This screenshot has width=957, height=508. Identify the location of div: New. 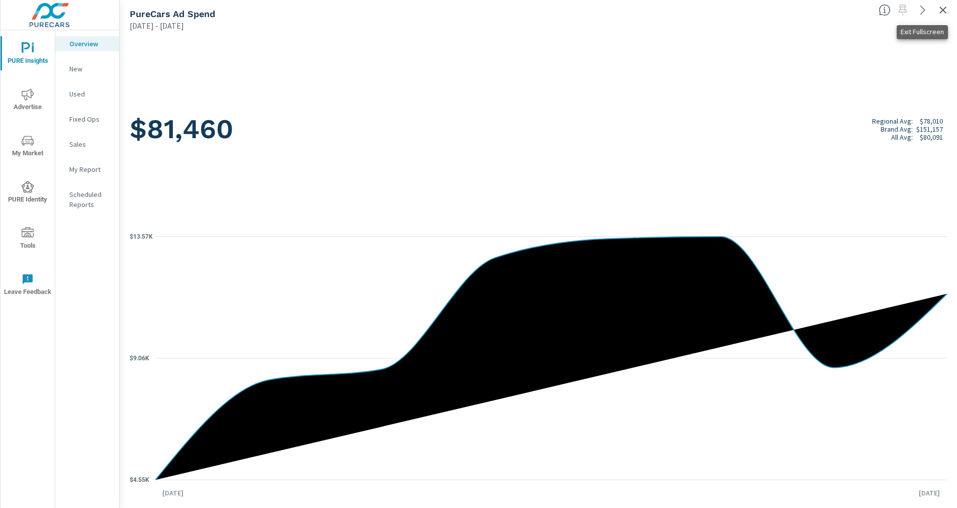
(87, 69).